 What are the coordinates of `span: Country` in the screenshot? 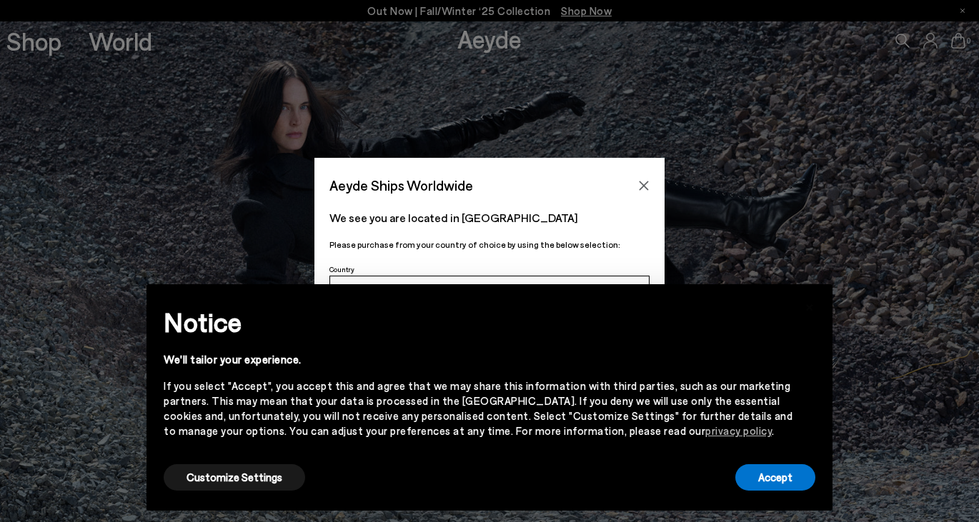 It's located at (342, 269).